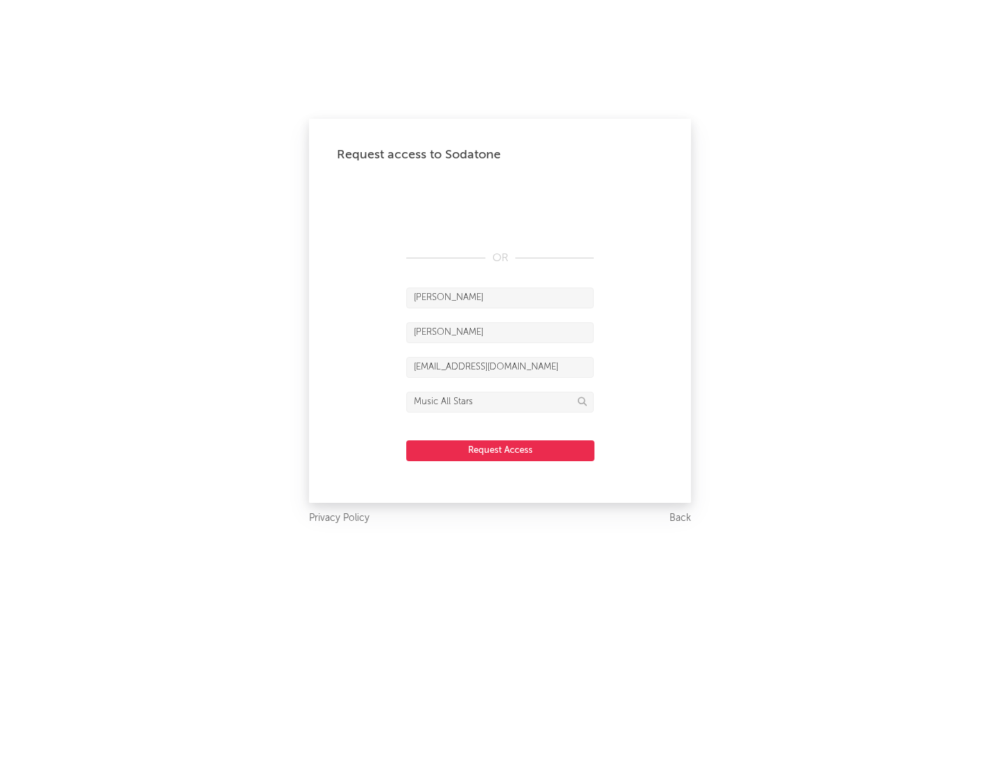 This screenshot has height=764, width=1000. Describe the element at coordinates (500, 402) in the screenshot. I see `input: Division` at that location.